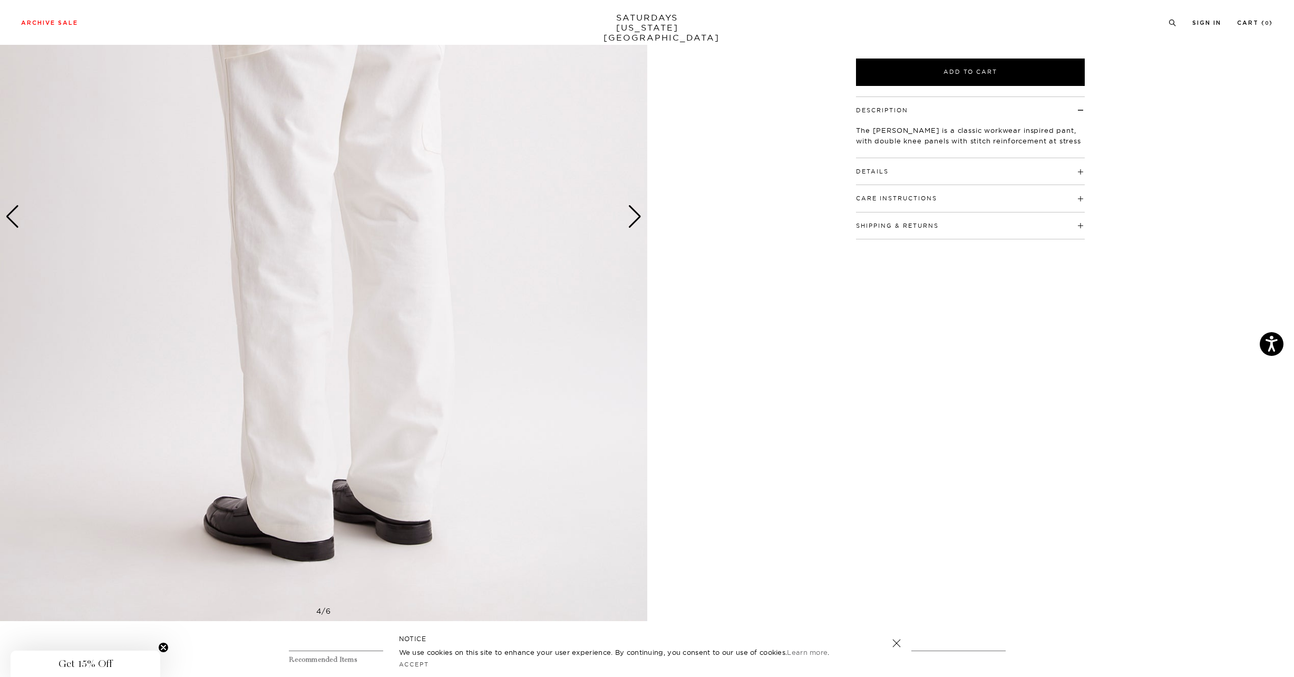 This screenshot has height=677, width=1294. I want to click on button: Details, so click(872, 171).